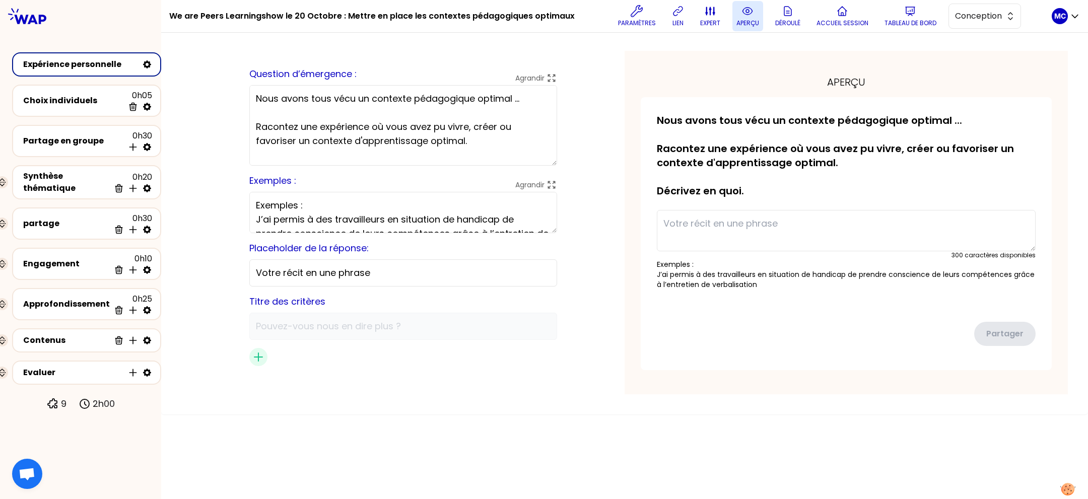 The image size is (1088, 499). What do you see at coordinates (748, 23) in the screenshot?
I see `p: aperçu` at bounding box center [748, 23].